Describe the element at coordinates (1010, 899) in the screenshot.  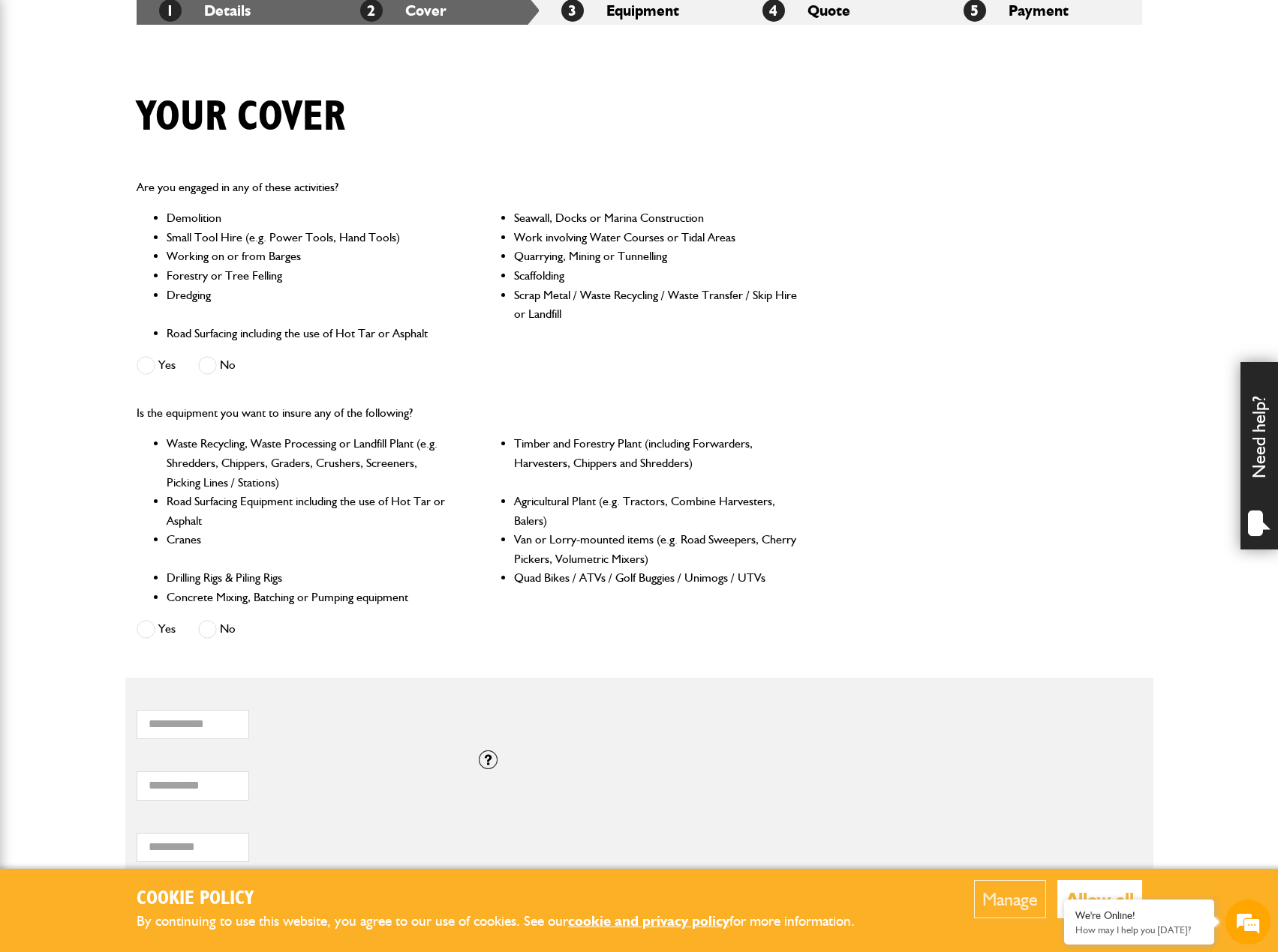
I see `button: Manage` at that location.